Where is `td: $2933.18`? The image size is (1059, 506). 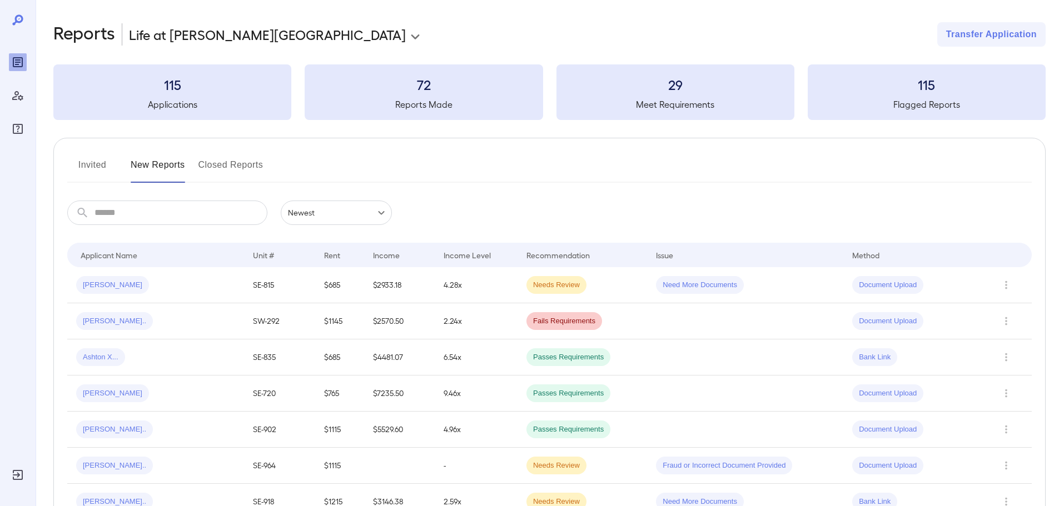 td: $2933.18 is located at coordinates (399, 285).